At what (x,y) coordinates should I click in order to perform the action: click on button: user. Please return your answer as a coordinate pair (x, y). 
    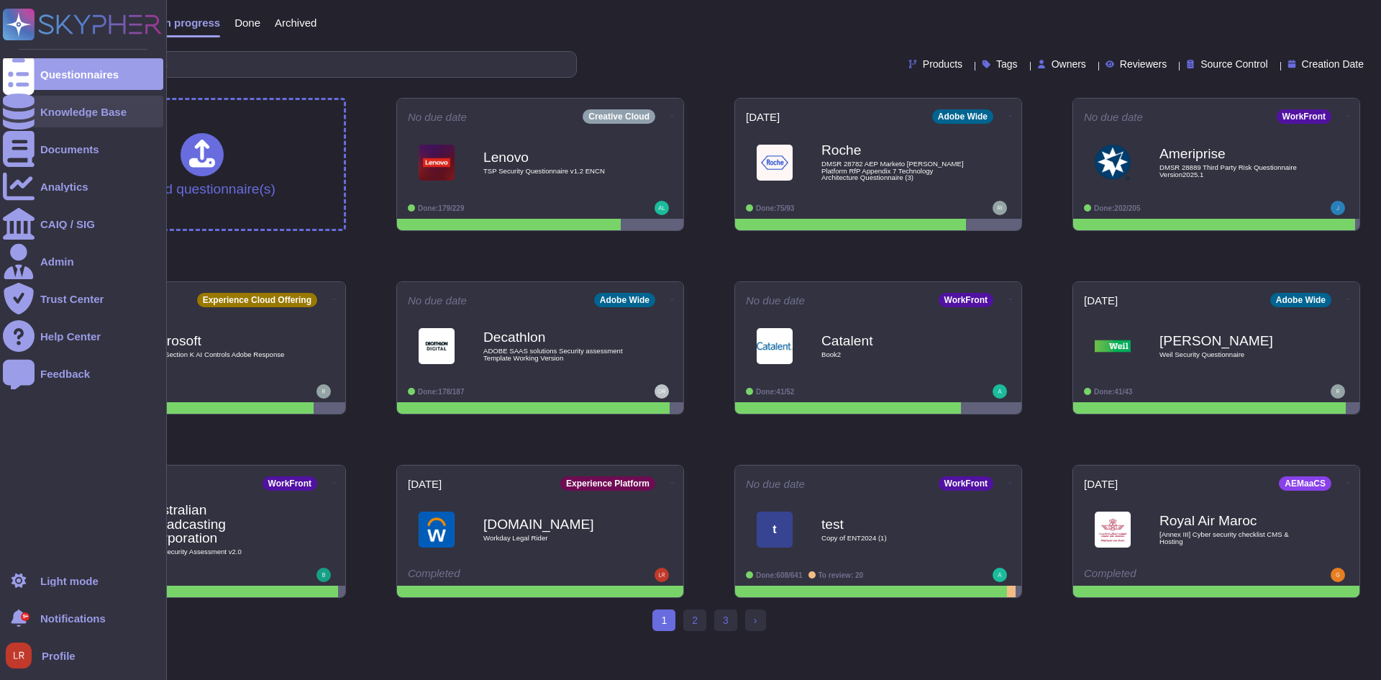
    Looking at the image, I should click on (22, 655).